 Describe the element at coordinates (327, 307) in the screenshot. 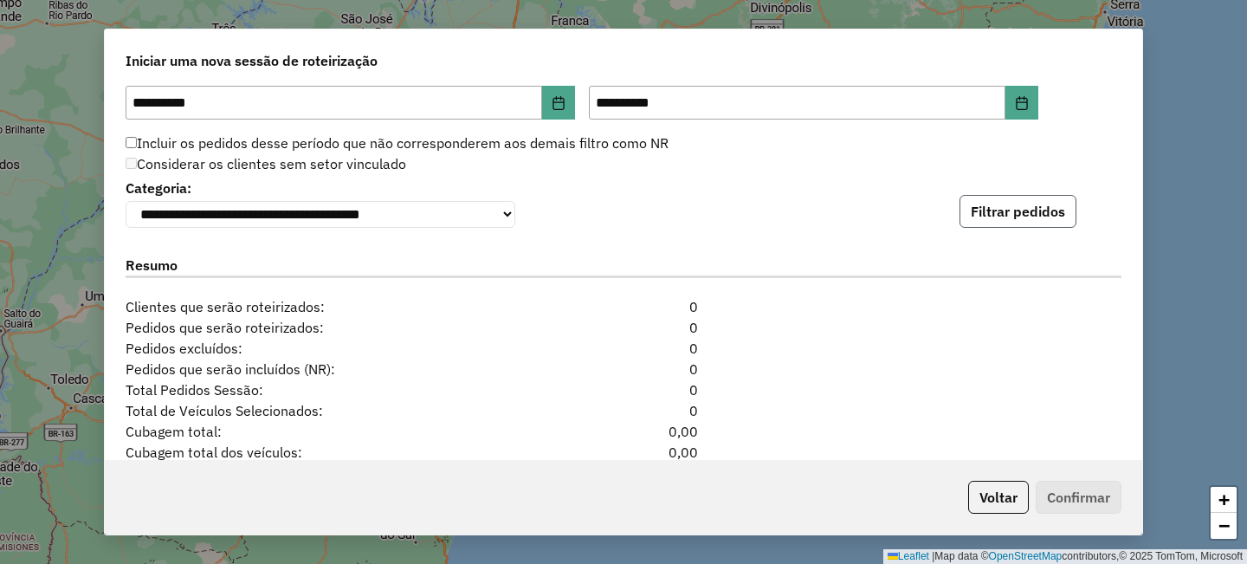

I see `span: Clientes que serão roteirizados:` at that location.